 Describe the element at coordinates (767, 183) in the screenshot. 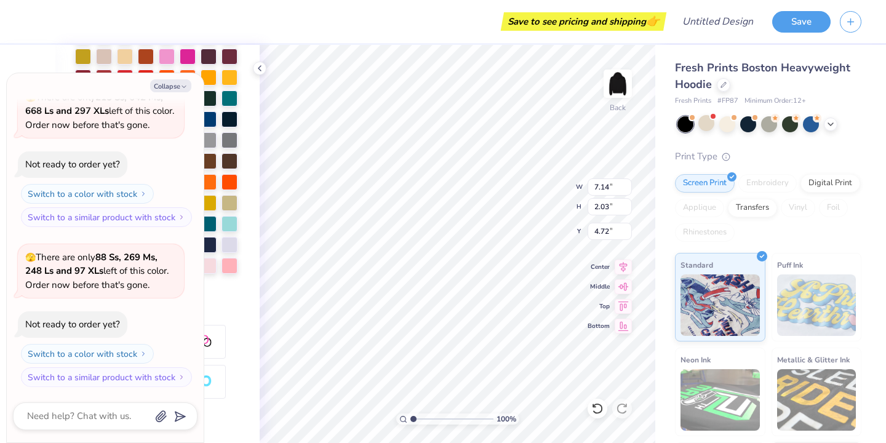

I see `div: Embroidery` at that location.